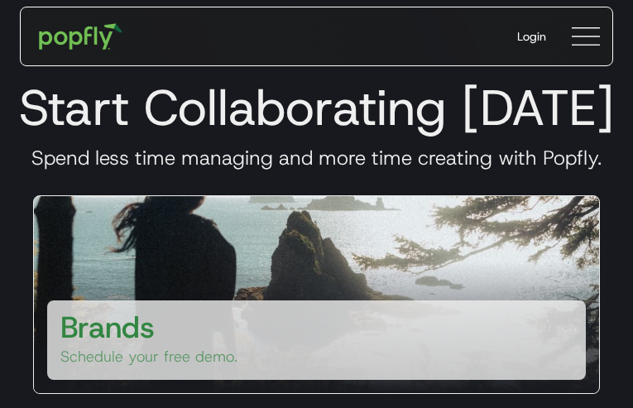 This screenshot has width=633, height=408. Describe the element at coordinates (80, 36) in the screenshot. I see `a: home` at that location.